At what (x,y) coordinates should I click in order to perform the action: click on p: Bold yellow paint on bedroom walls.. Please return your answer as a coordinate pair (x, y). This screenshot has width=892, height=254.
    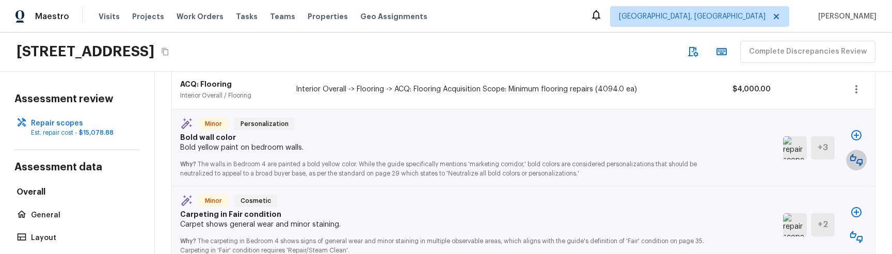
    Looking at the image, I should click on (453, 148).